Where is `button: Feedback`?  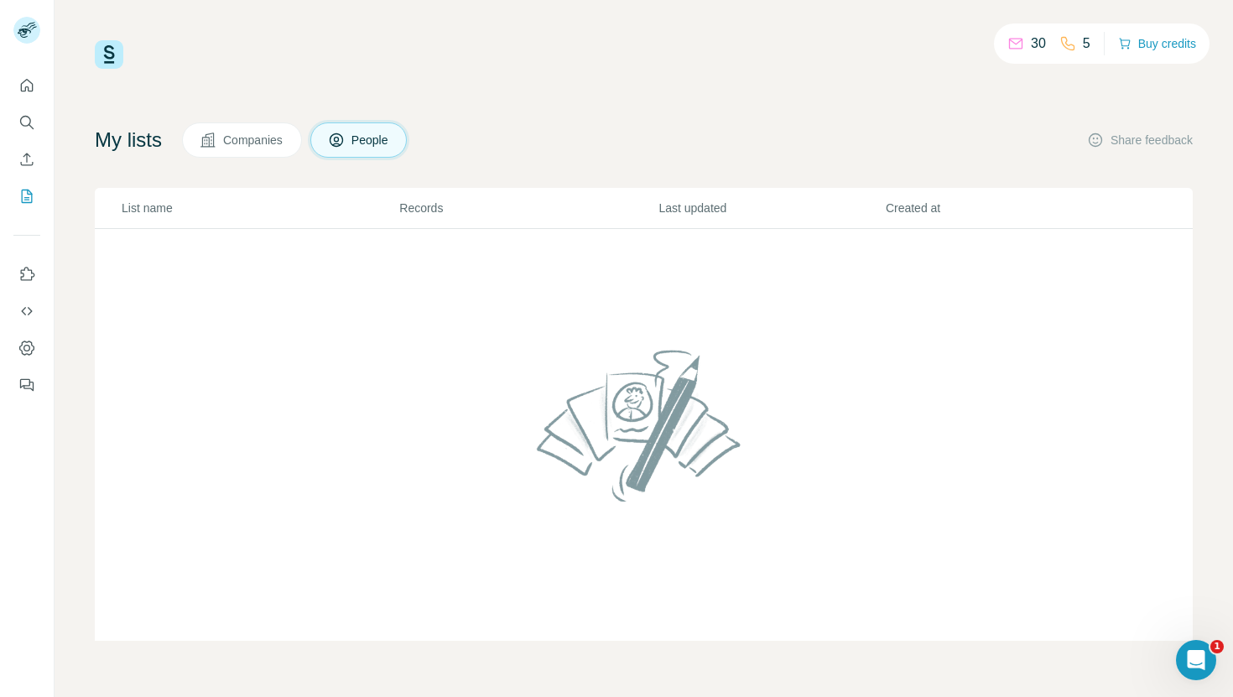
button: Feedback is located at coordinates (27, 385).